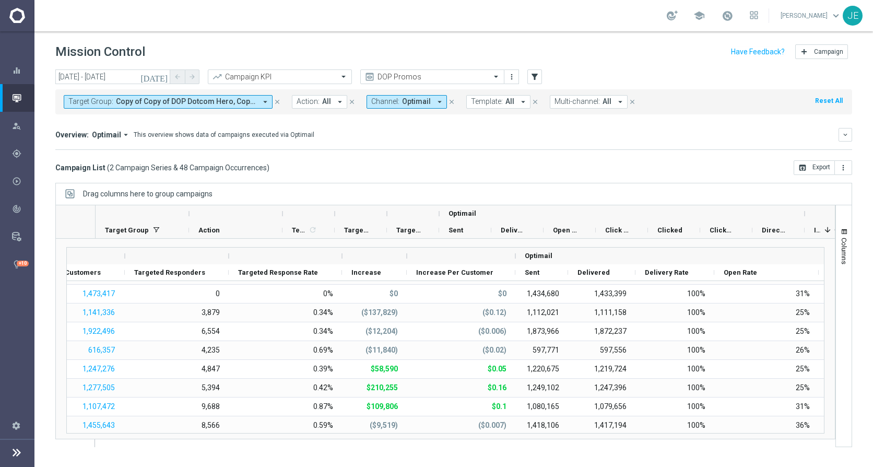 This screenshot has height=467, width=873. Describe the element at coordinates (23, 126) in the screenshot. I see `div: person_search Explore` at that location.